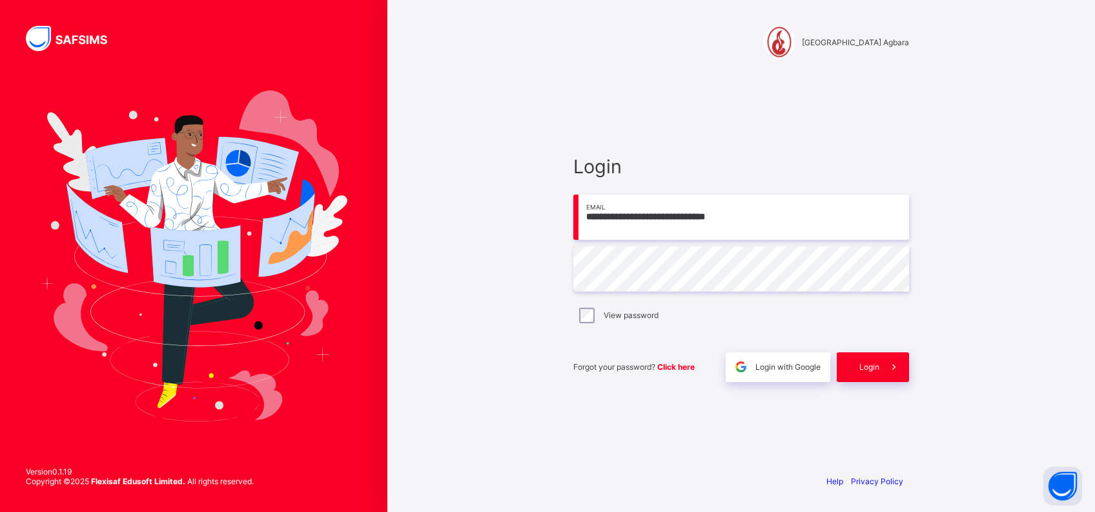 The width and height of the screenshot is (1095, 512). What do you see at coordinates (74, 38) in the screenshot?
I see `img: SAFSIMS Logo` at bounding box center [74, 38].